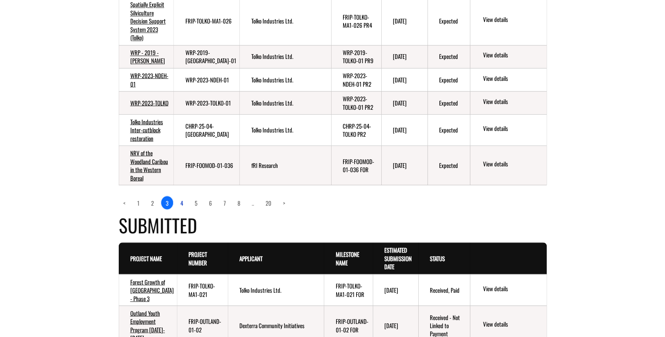 The image size is (665, 337). I want to click on td: WRP-2019-TOLKO-01 PR9, so click(356, 57).